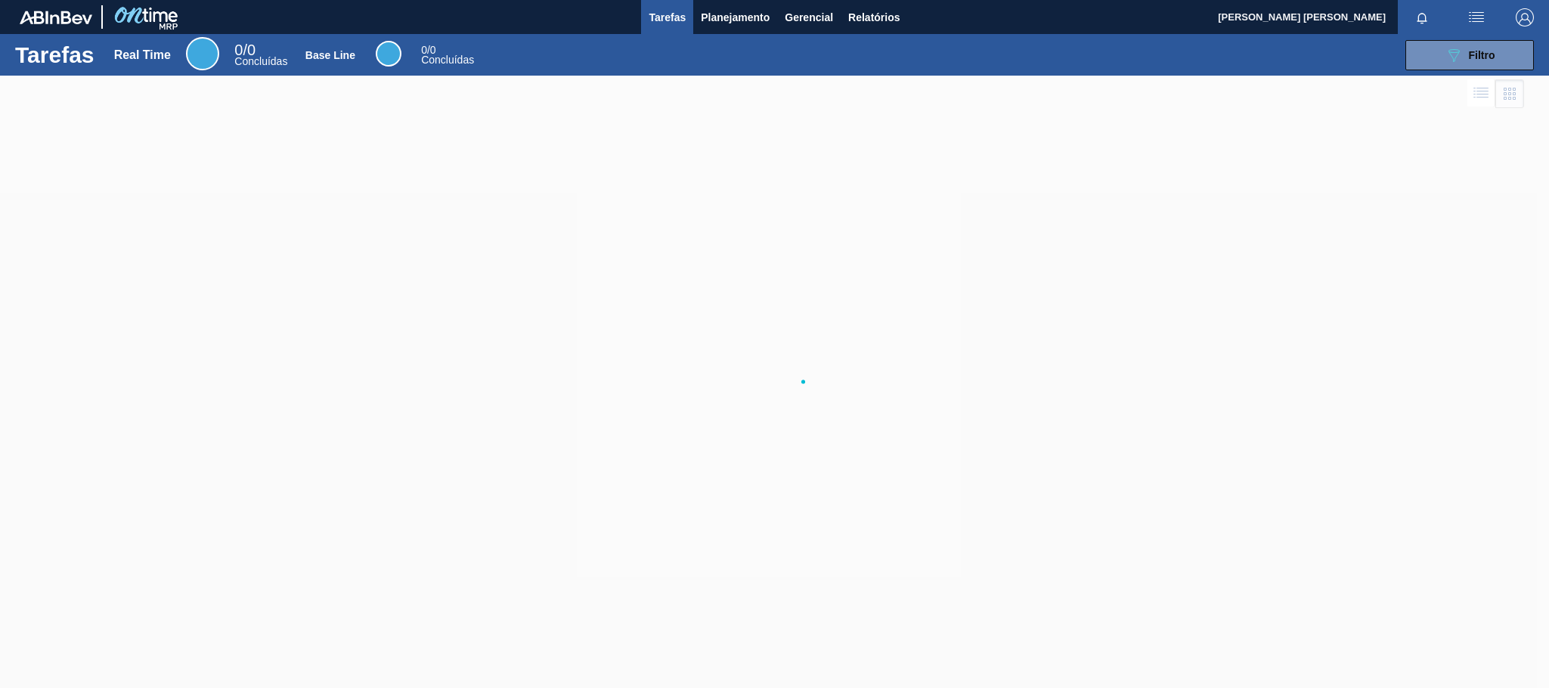  What do you see at coordinates (809, 17) in the screenshot?
I see `span: Gerencial` at bounding box center [809, 17].